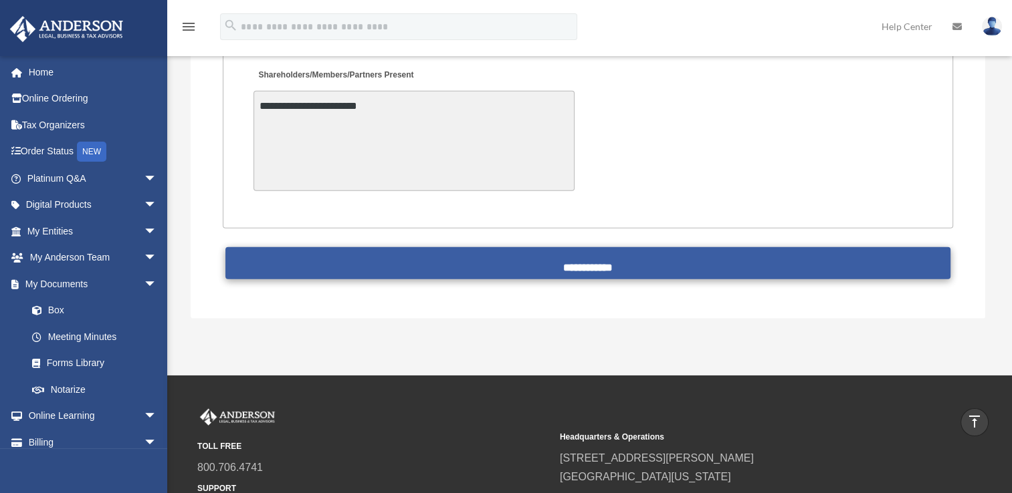  I want to click on a: Order StatusNEW, so click(93, 152).